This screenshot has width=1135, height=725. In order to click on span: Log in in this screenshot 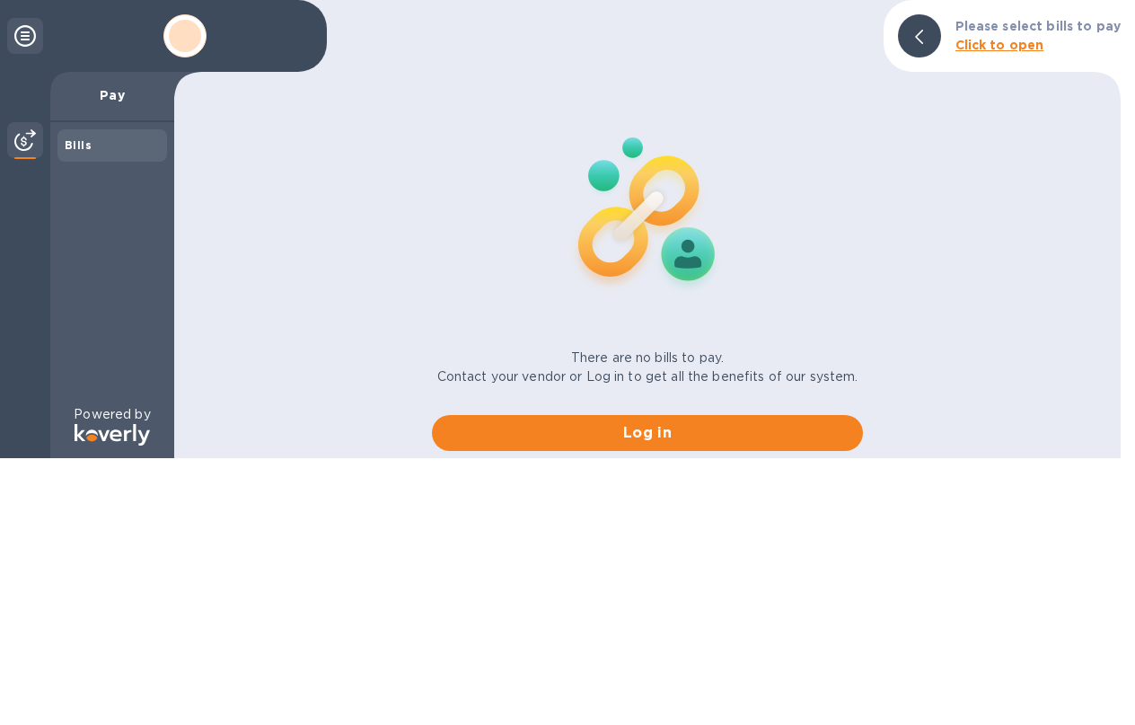, I will do `click(647, 433)`.